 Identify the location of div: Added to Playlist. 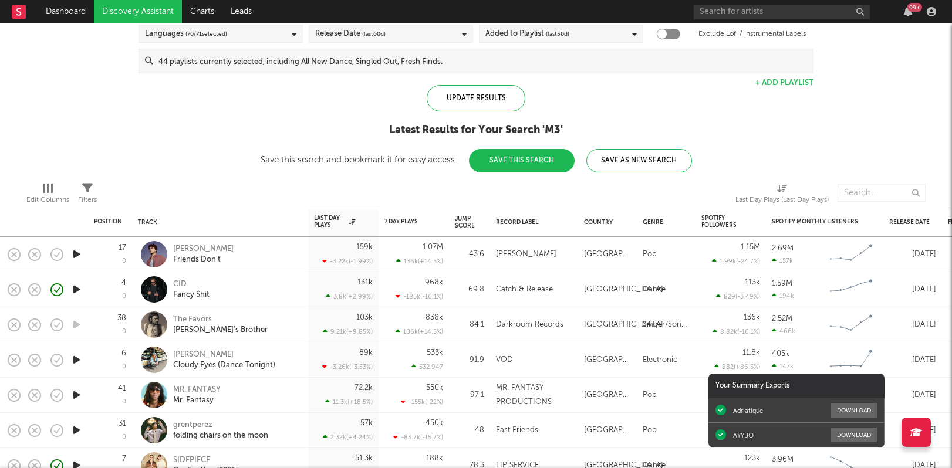
(527, 34).